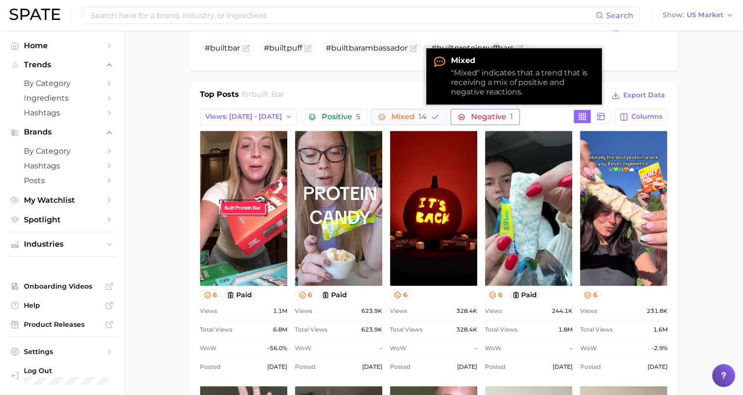  Describe the element at coordinates (523, 61) in the screenshot. I see `strong: Mixed` at that location.